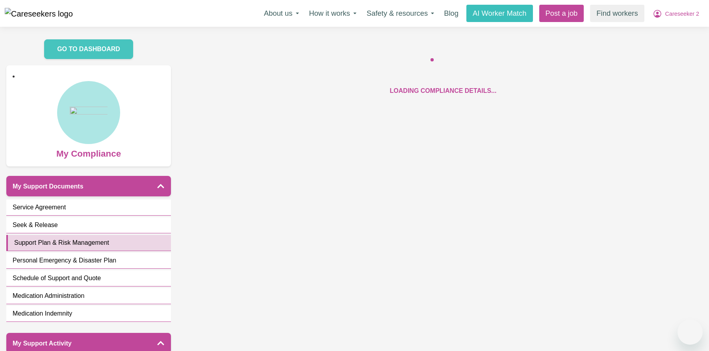 The image size is (709, 351). Describe the element at coordinates (89, 152) in the screenshot. I see `span: My Compliance` at that location.